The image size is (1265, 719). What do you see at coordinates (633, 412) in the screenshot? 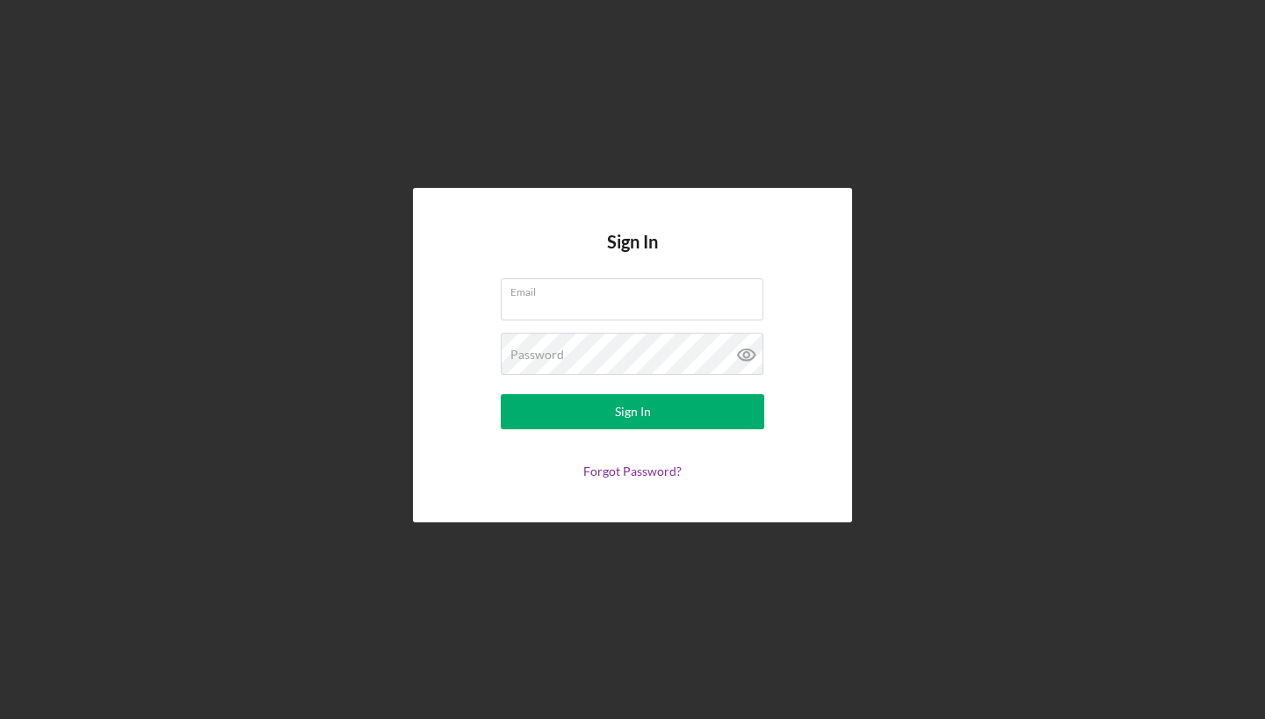
I see `button: Sign In` at bounding box center [633, 412].